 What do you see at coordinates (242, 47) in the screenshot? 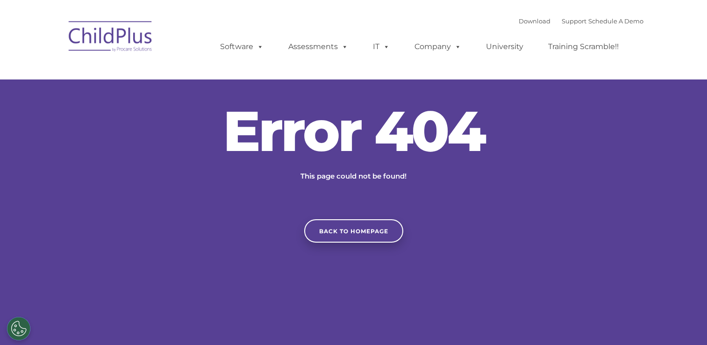
I see `a: Software` at bounding box center [242, 47].